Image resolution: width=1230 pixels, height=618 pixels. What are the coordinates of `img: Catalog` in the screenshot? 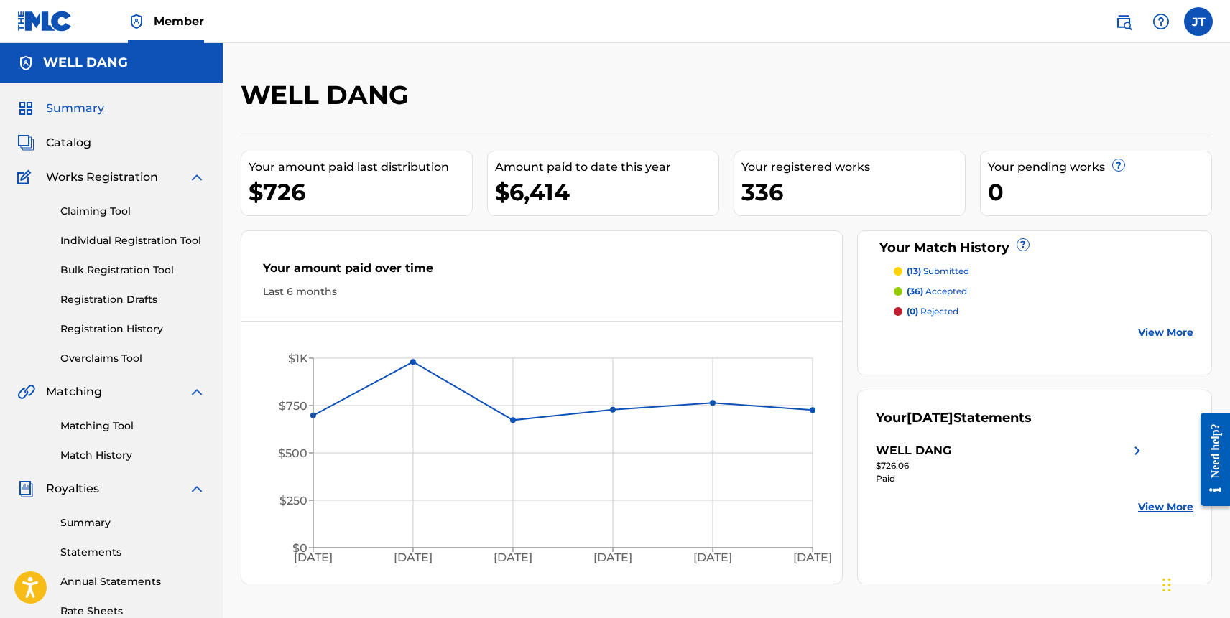 It's located at (26, 143).